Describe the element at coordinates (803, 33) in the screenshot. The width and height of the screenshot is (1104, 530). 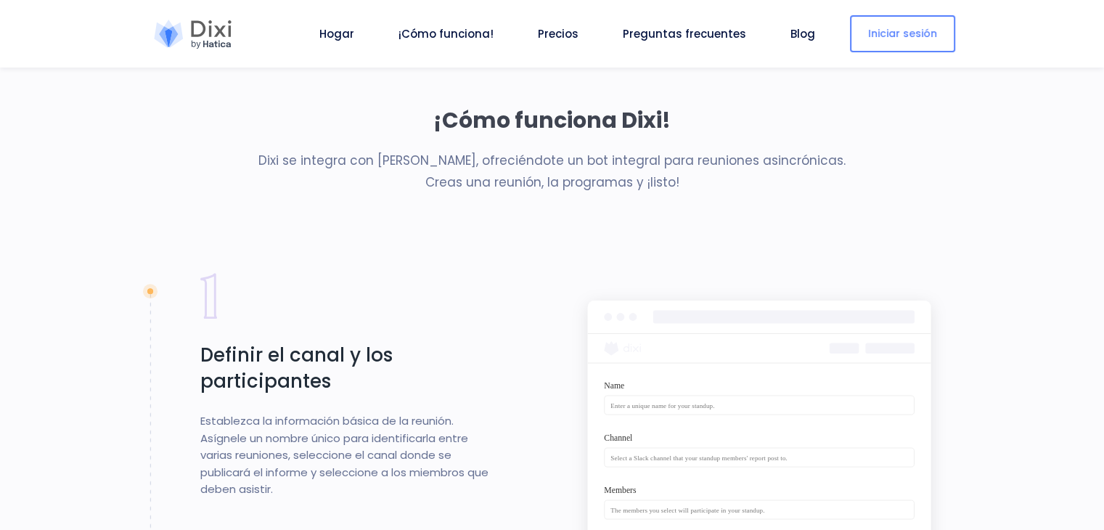
I see `a: Blog` at that location.